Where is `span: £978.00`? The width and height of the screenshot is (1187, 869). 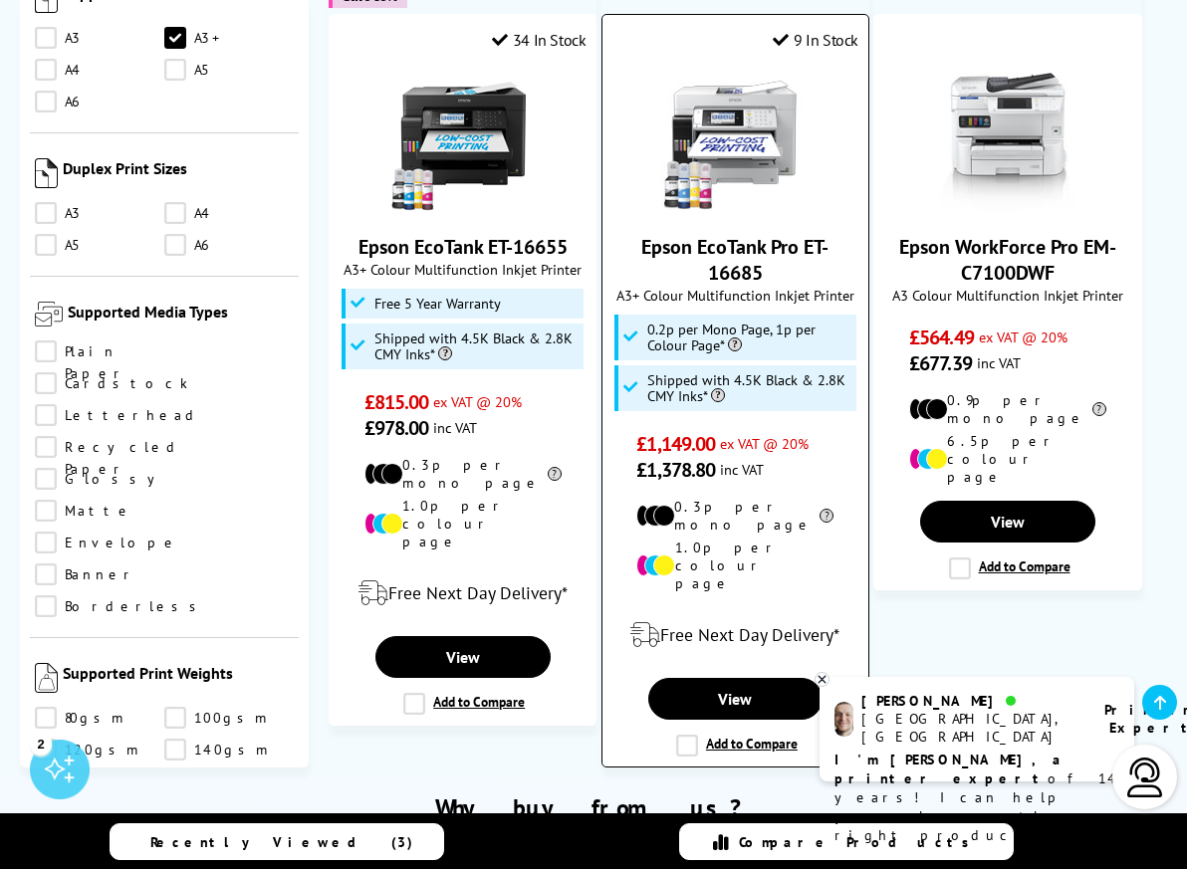
span: £978.00 is located at coordinates (396, 428).